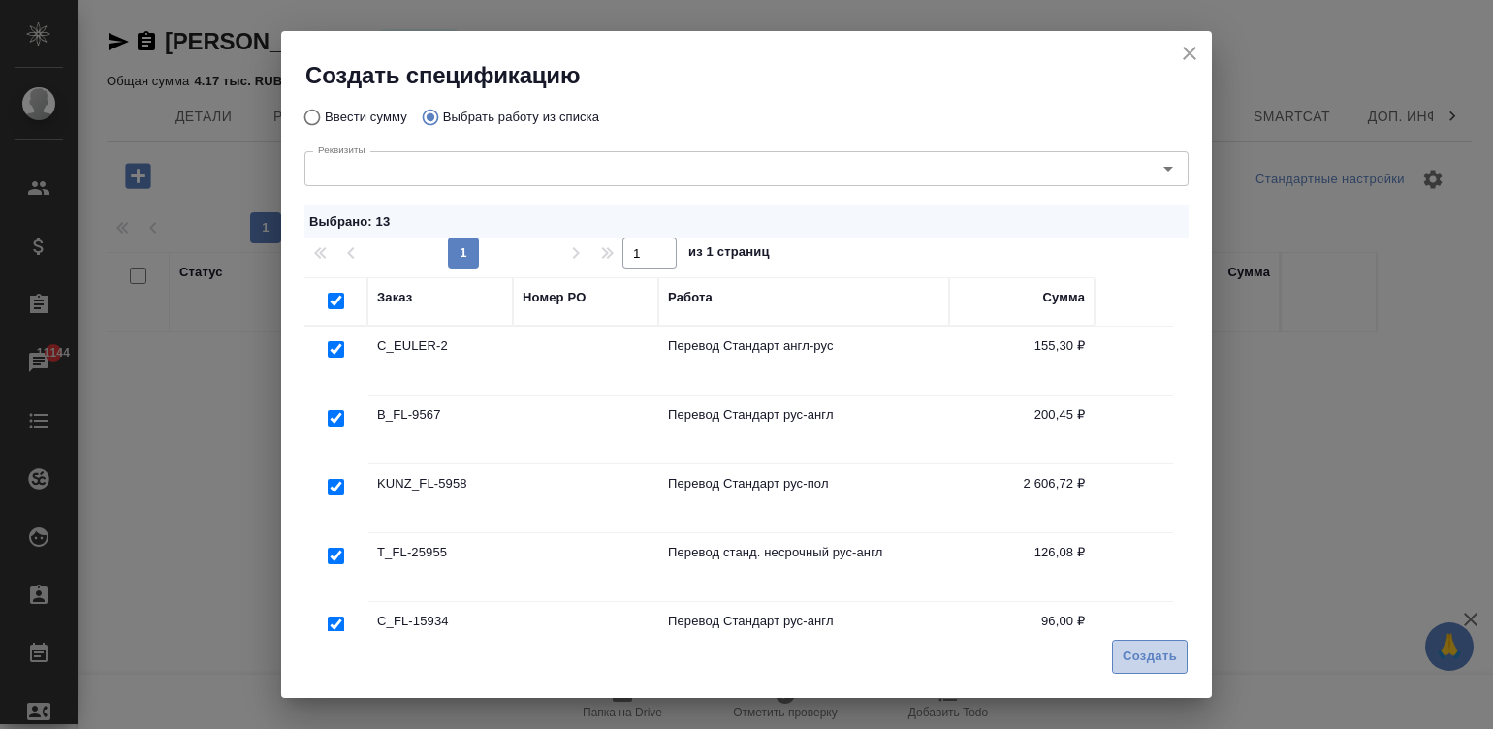 This screenshot has height=729, width=1493. What do you see at coordinates (440, 361) in the screenshot?
I see `td: C_EULER-2` at bounding box center [440, 361].